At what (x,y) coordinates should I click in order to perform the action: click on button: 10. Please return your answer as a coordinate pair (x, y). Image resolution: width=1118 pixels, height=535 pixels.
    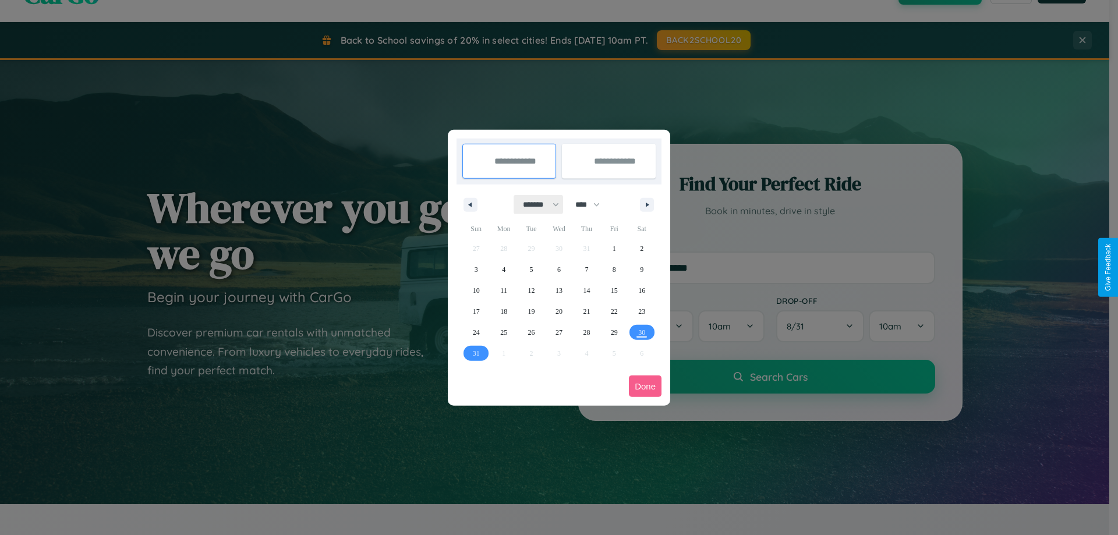
    Looking at the image, I should click on (476, 290).